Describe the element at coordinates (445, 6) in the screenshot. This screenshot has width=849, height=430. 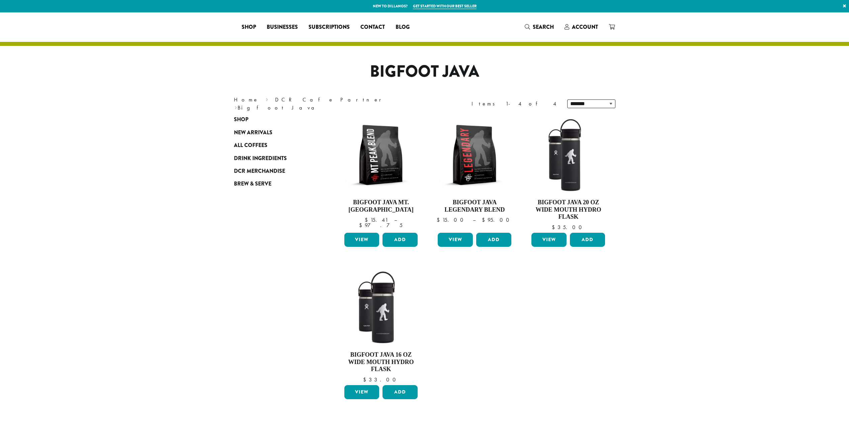
I see `a: Get started with our best seller` at that location.